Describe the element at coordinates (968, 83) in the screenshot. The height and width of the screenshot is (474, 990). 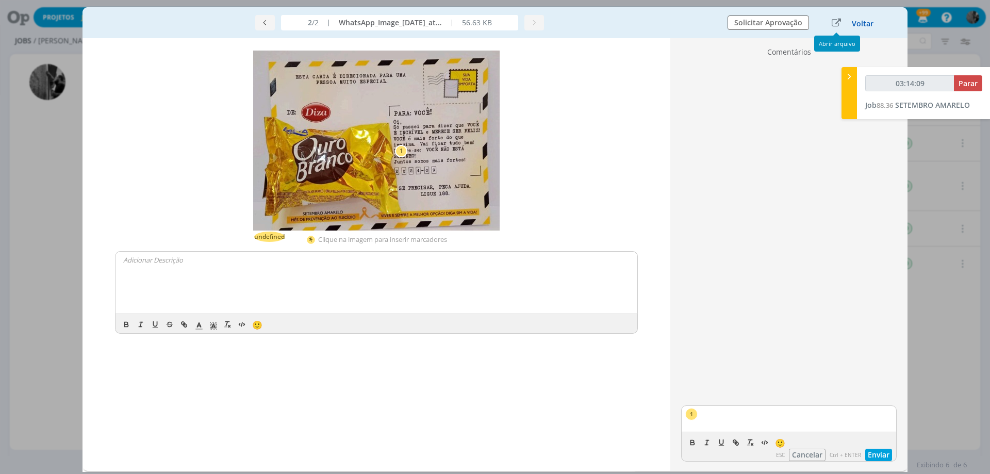
I see `span: Parar` at that location.